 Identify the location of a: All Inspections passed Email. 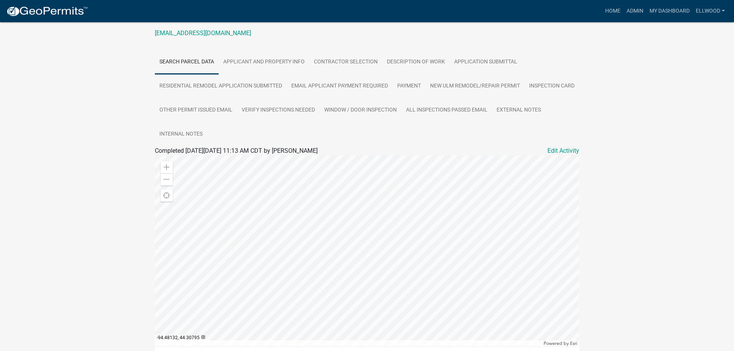
(446, 110).